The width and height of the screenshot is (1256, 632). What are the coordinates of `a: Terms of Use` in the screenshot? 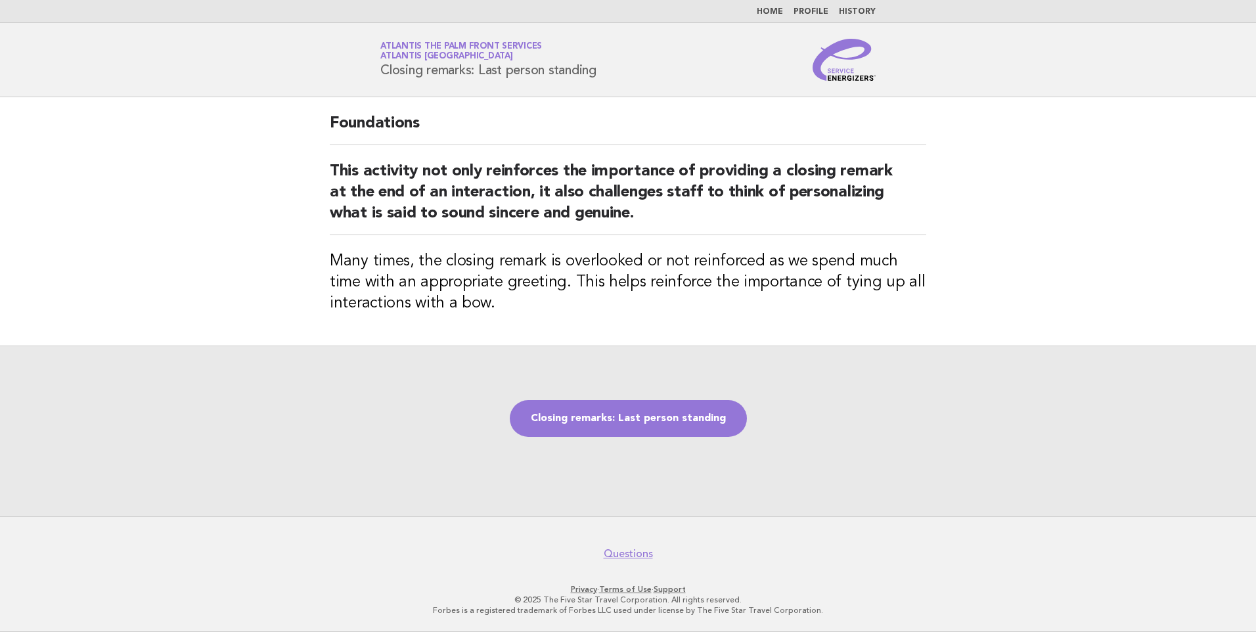 It's located at (625, 589).